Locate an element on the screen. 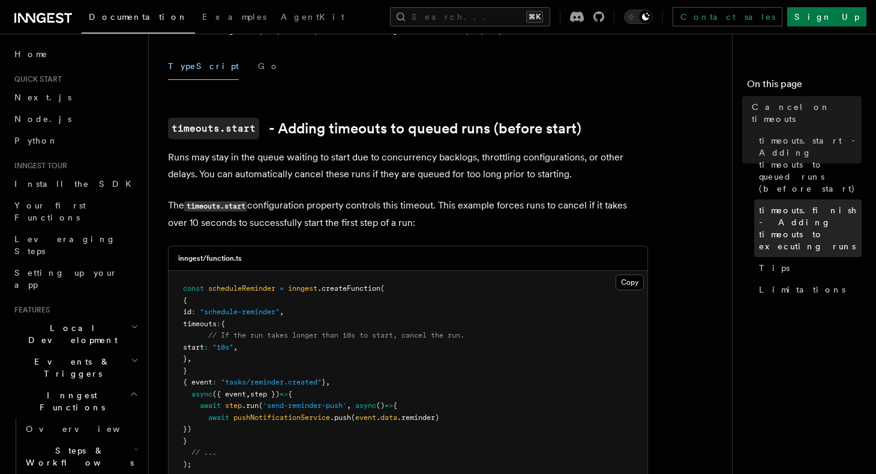  button: Go is located at coordinates (269, 66).